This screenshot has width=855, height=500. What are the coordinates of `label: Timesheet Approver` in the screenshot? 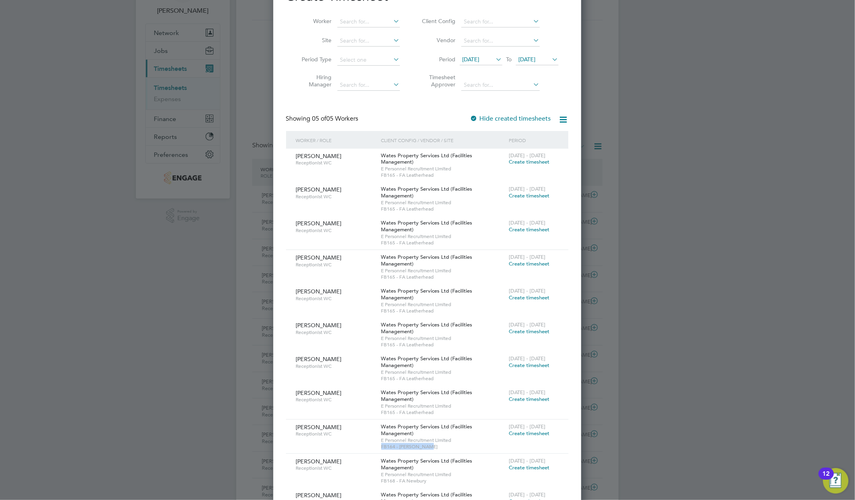 It's located at (438, 81).